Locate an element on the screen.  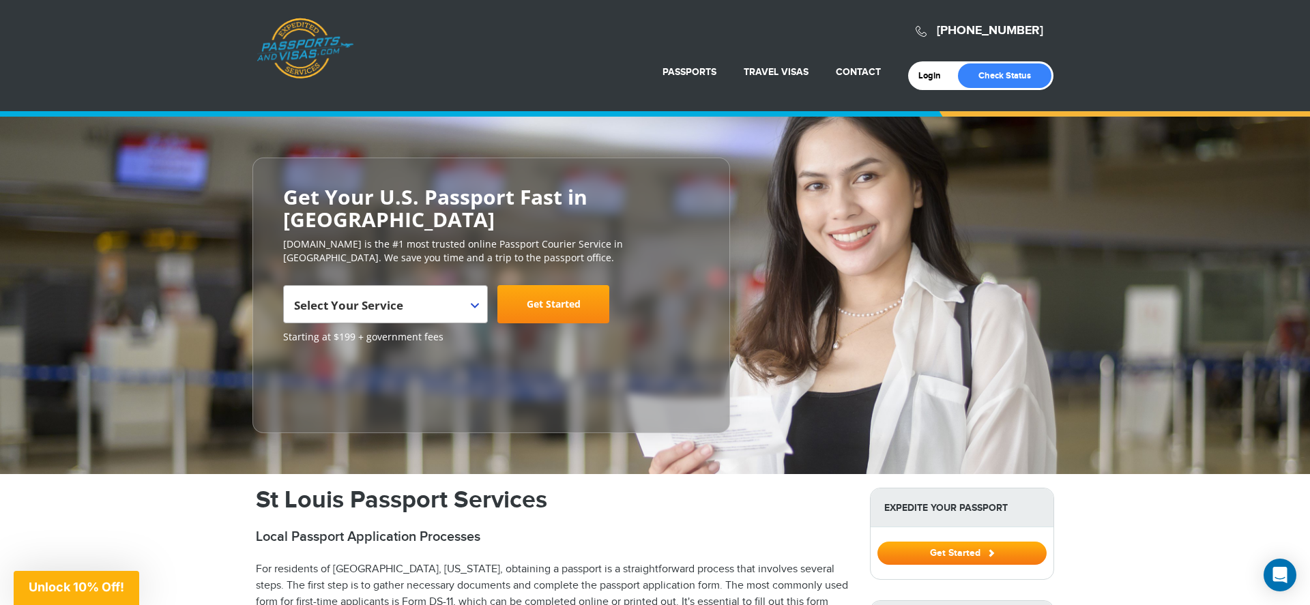
div: Open Intercom Messenger is located at coordinates (1280, 575).